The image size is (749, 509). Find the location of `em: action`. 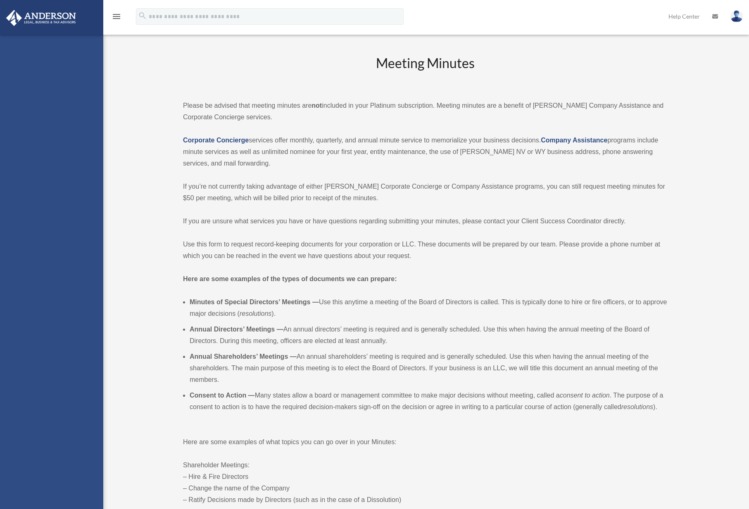

em: action is located at coordinates (600, 395).